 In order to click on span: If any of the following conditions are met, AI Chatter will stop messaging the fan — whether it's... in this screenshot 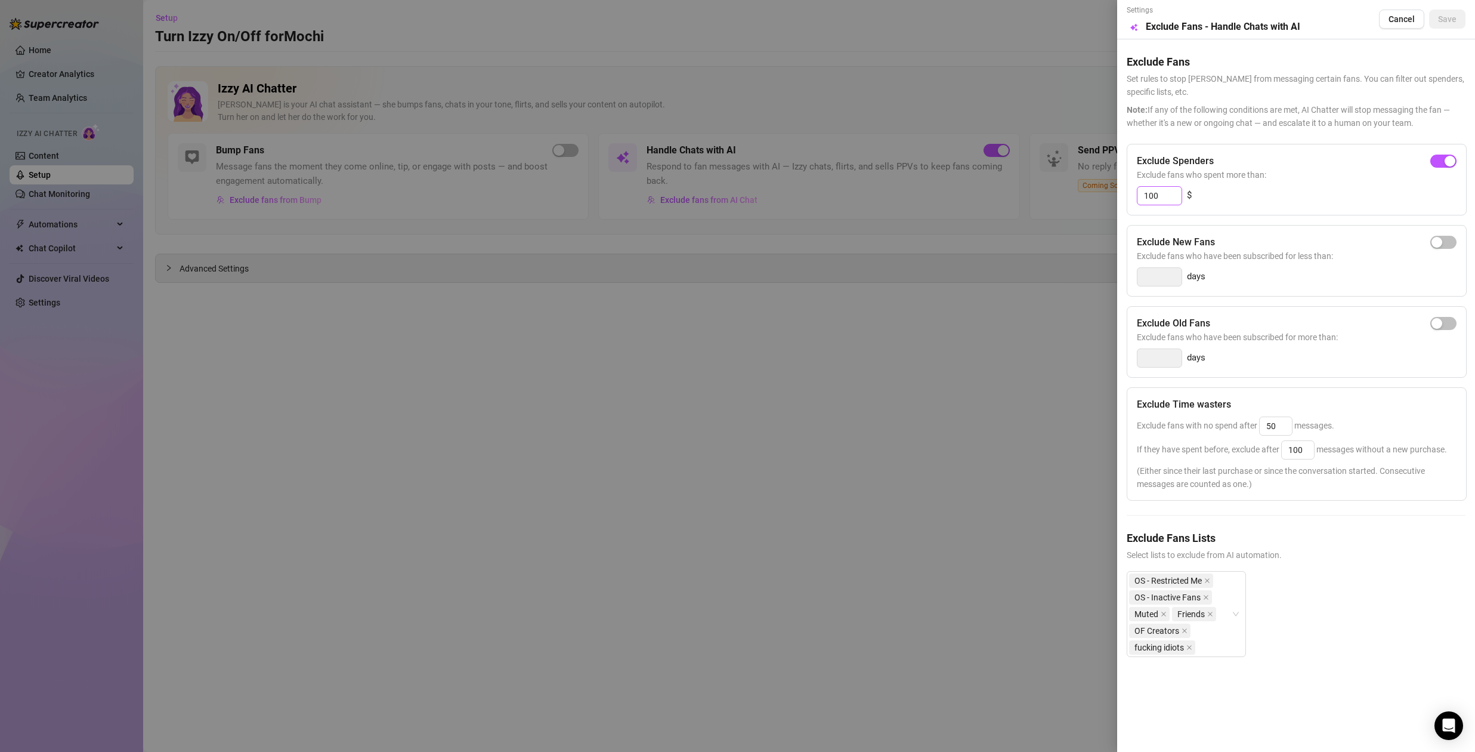, I will do `click(1296, 116)`.